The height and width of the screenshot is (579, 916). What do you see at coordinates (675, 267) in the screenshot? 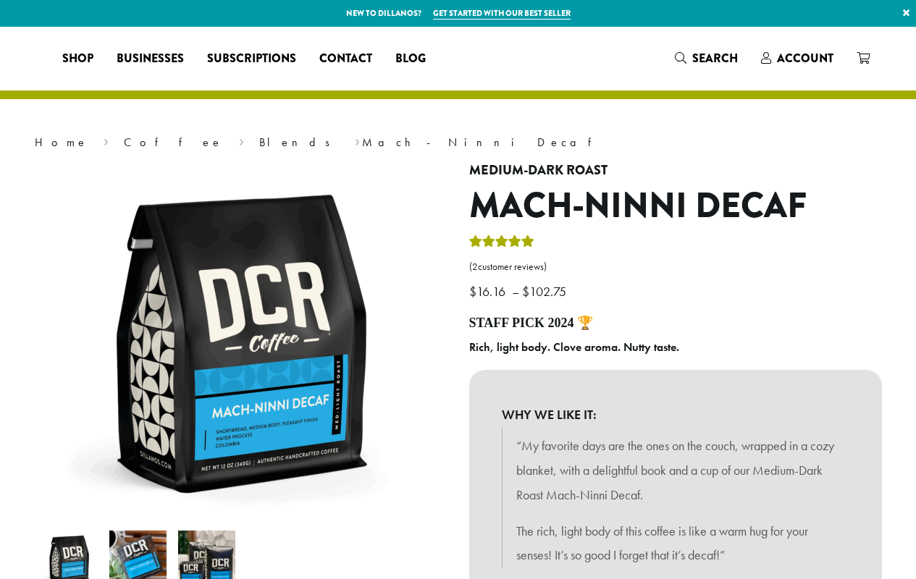
I see `a: (2customer reviews)` at bounding box center [675, 267].